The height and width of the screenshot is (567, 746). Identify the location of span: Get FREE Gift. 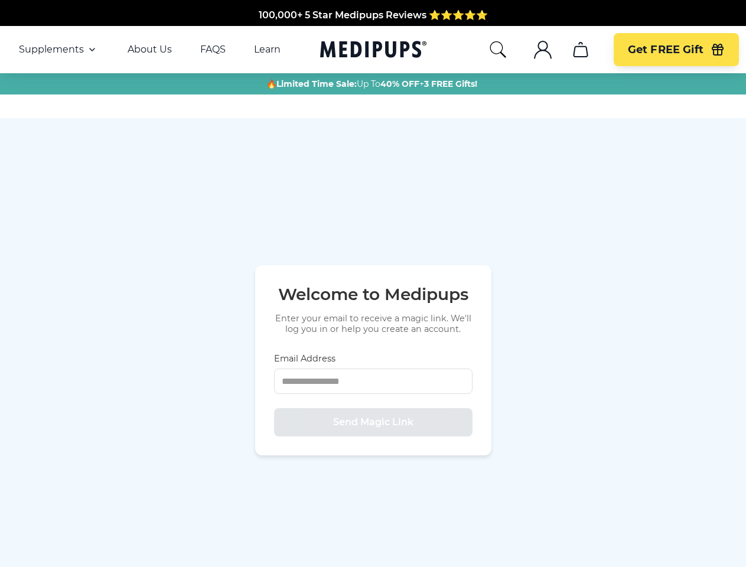
(666, 50).